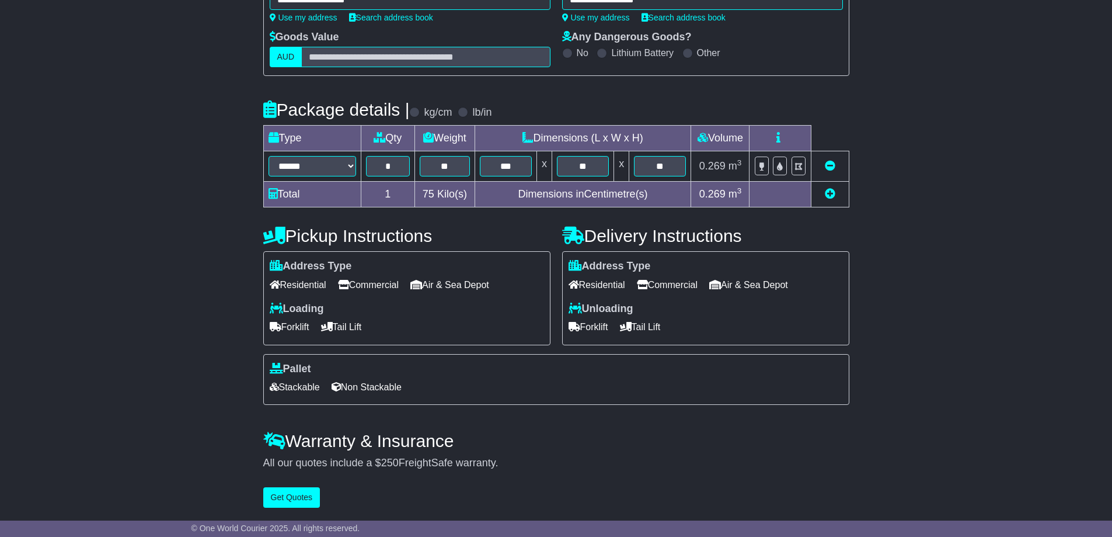  I want to click on td: Volume, so click(721, 138).